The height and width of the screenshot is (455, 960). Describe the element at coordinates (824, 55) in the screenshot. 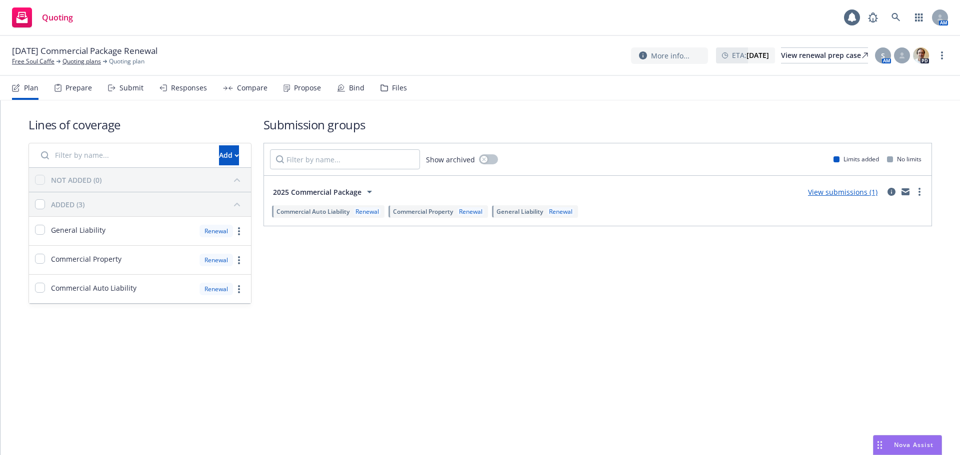

I see `div: View renewal prep case` at that location.